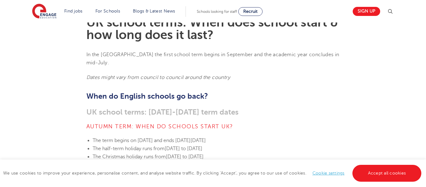  What do you see at coordinates (250, 12) in the screenshot?
I see `a: Recruit` at bounding box center [250, 12].